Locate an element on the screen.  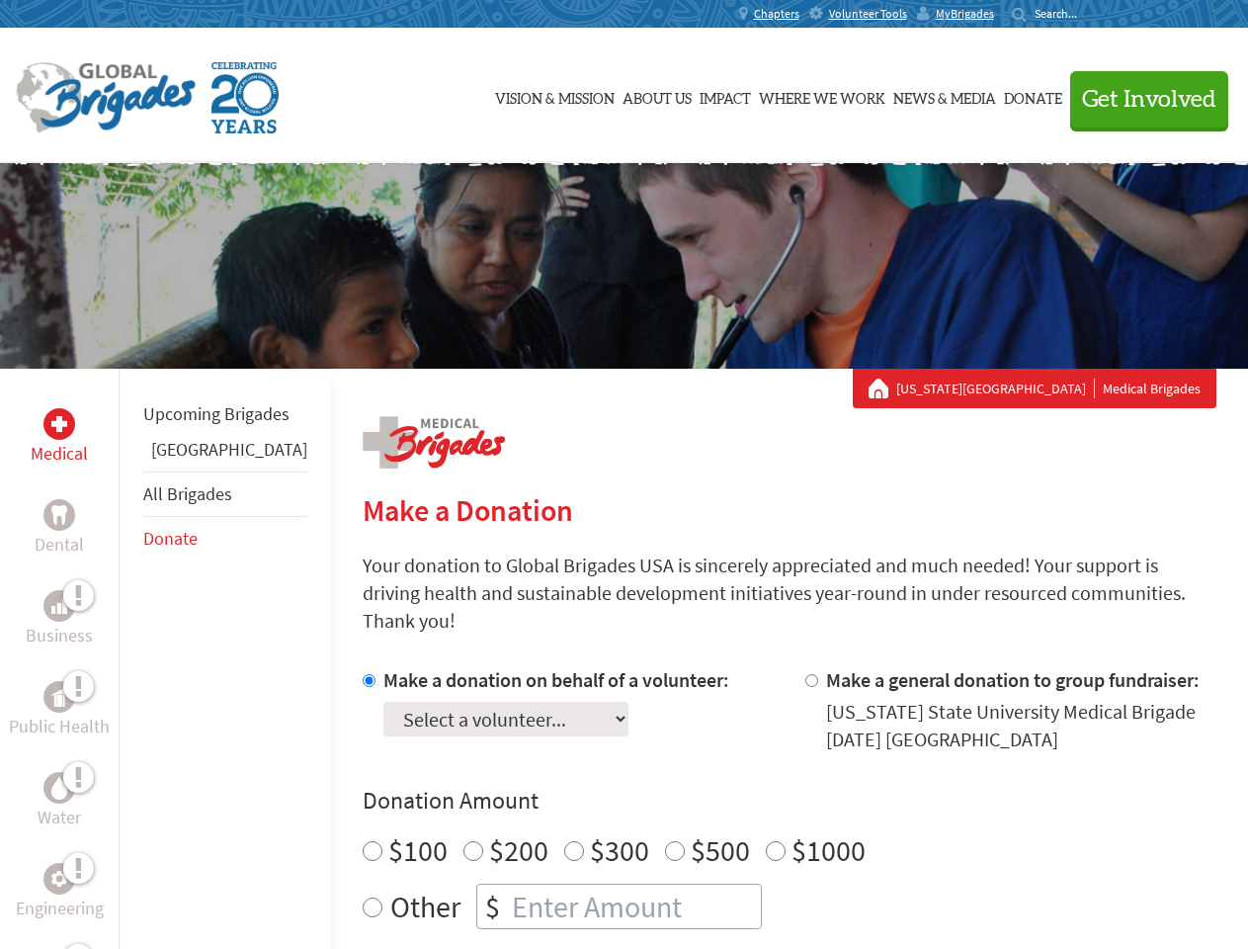
p: Business is located at coordinates (59, 636).